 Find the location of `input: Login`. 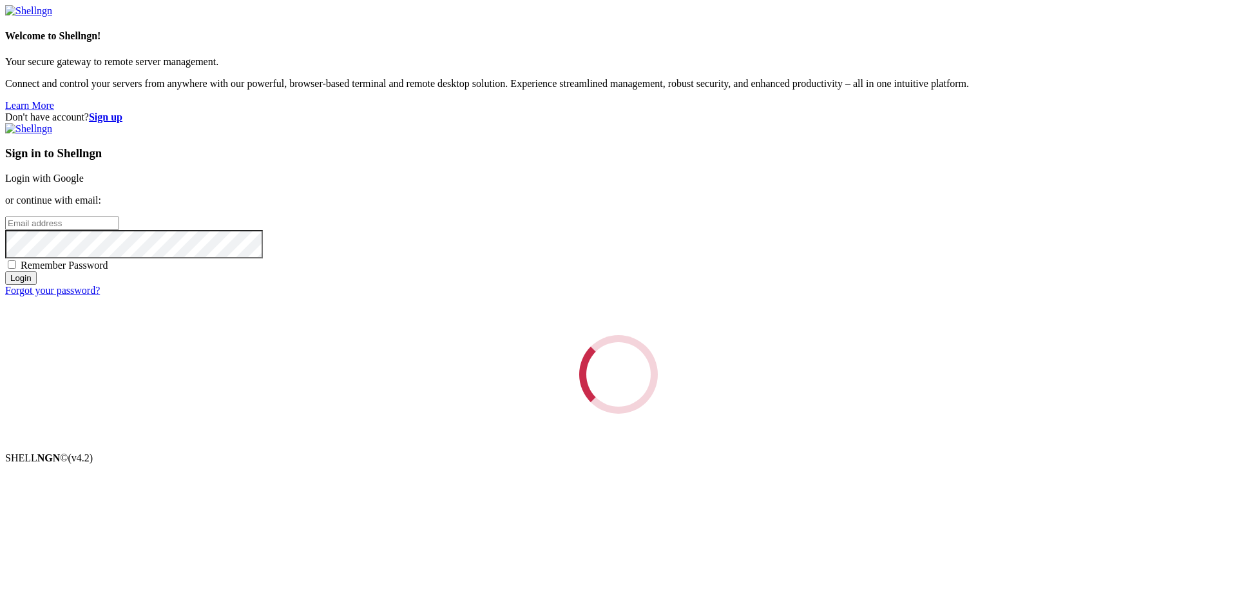

input: Login is located at coordinates (21, 278).